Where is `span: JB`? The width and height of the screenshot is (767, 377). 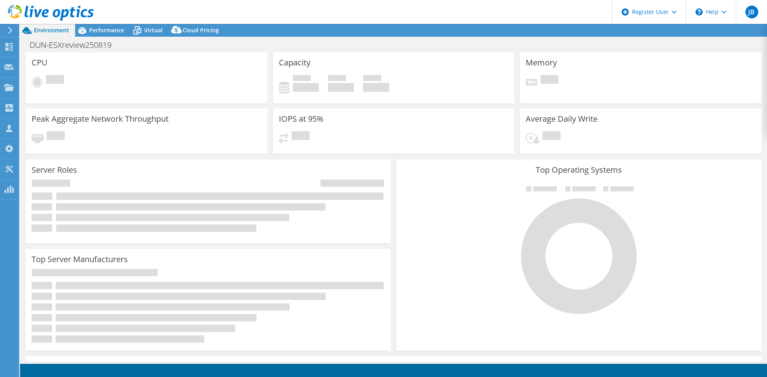
span: JB is located at coordinates (751, 12).